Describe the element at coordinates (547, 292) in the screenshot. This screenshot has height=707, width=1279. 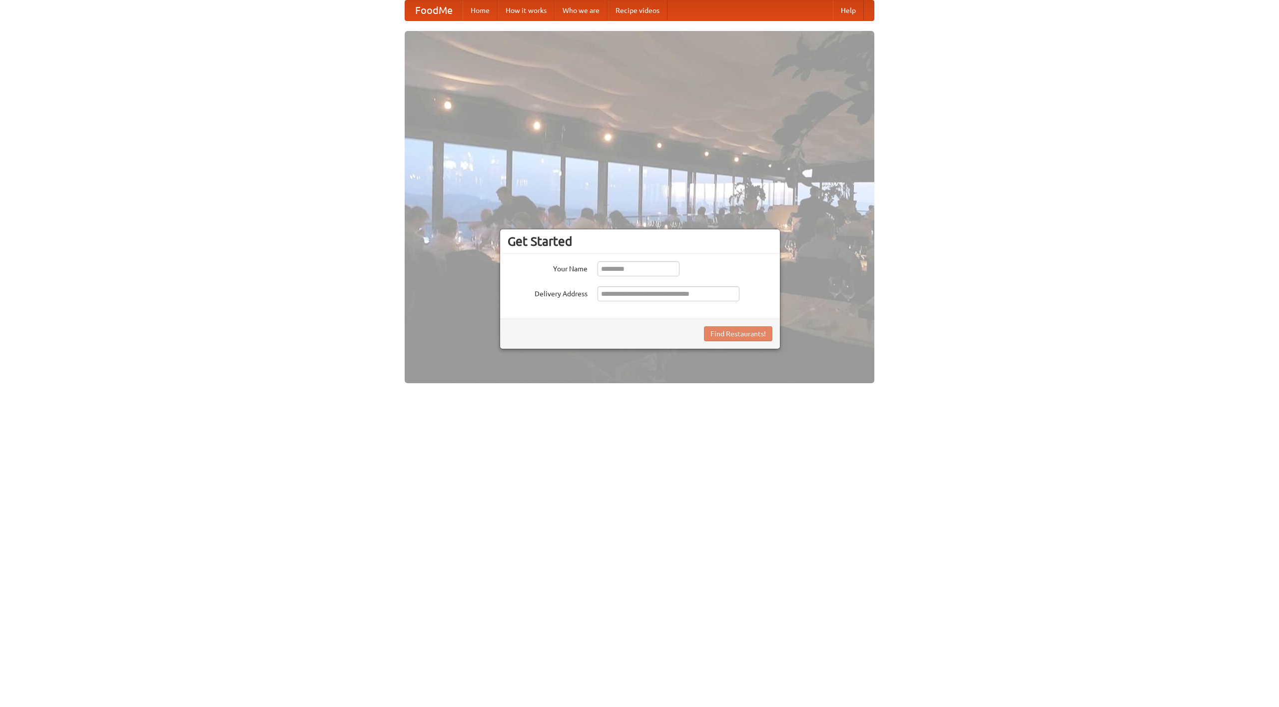
I see `label: Delivery Address` at that location.